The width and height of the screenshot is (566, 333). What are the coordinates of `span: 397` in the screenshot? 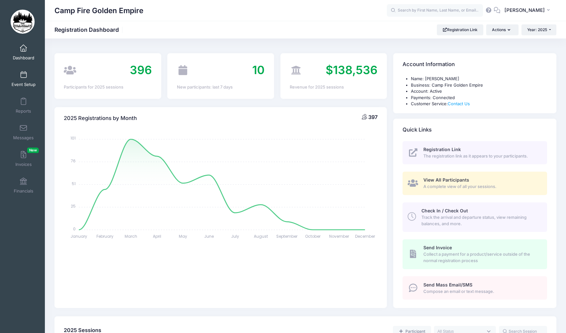 It's located at (373, 117).